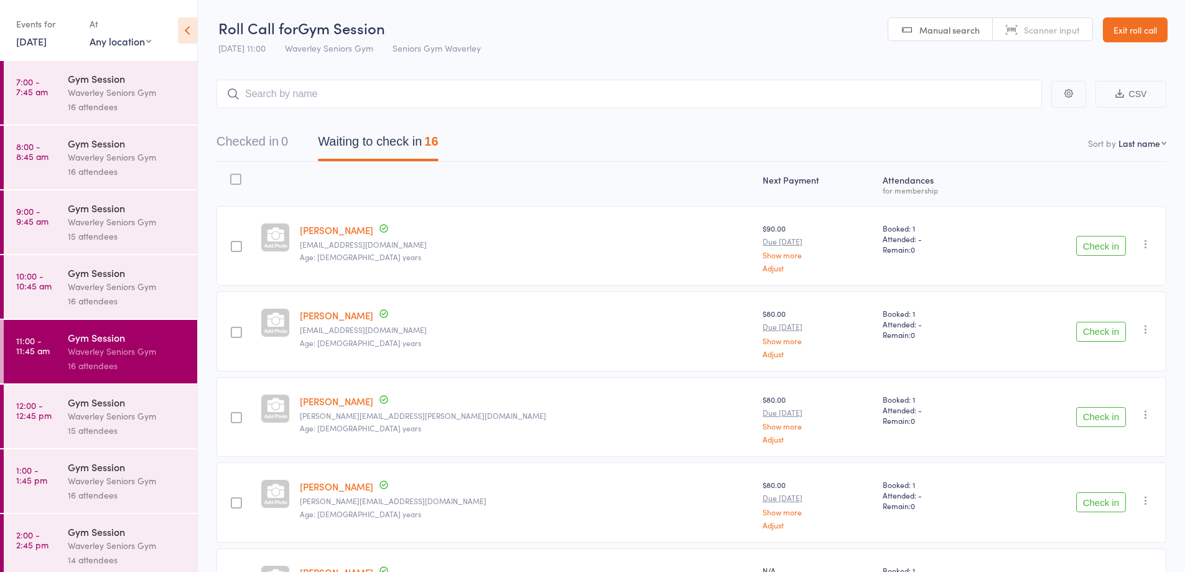  Describe the element at coordinates (32, 475) in the screenshot. I see `time: 1:00 - 1:45 pm` at that location.